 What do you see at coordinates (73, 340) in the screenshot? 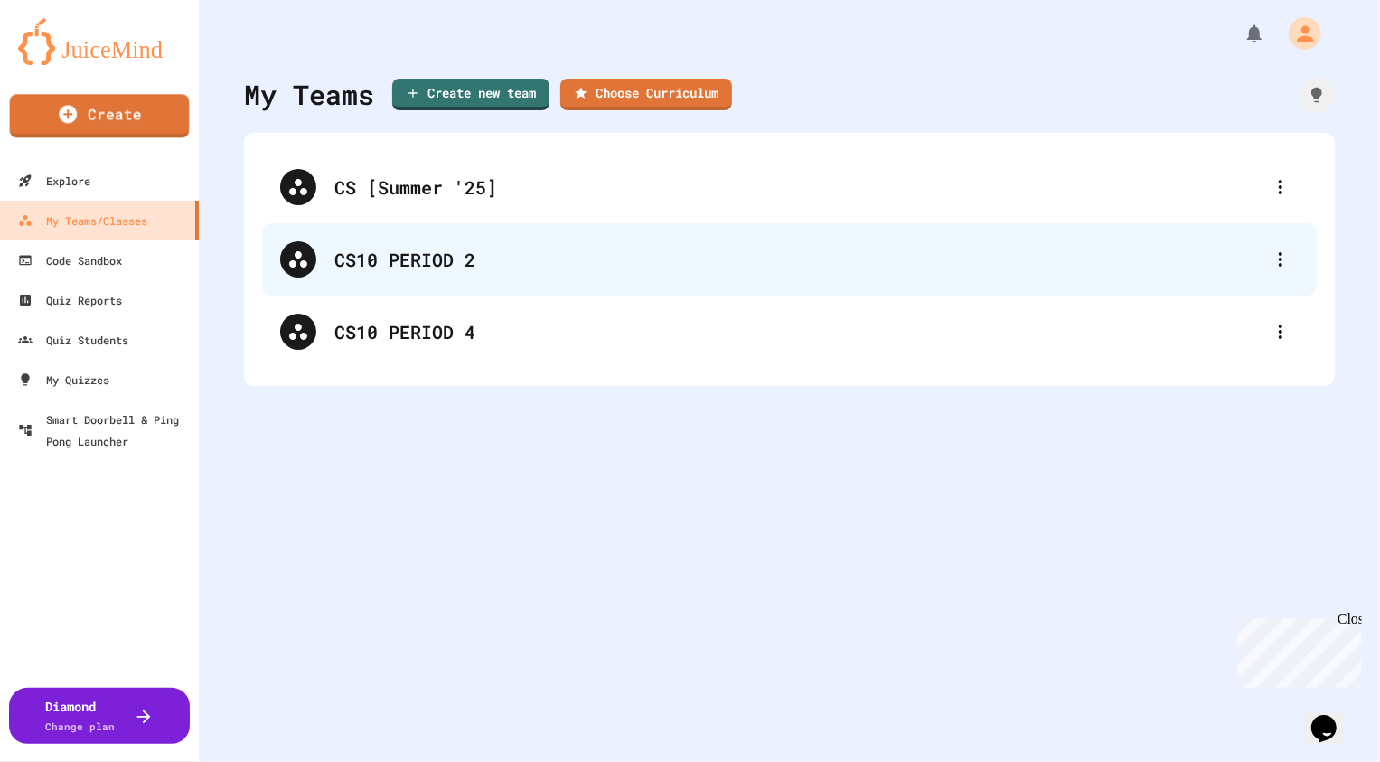
I see `div: Quiz Students` at bounding box center [73, 340].